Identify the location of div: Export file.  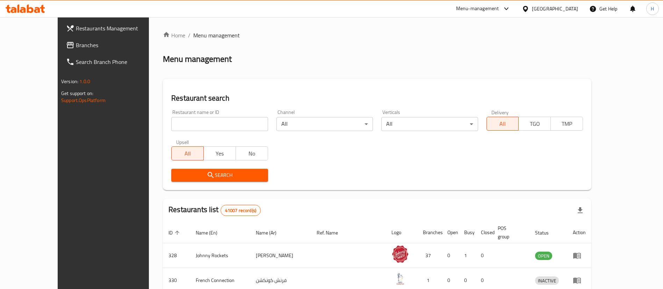
(580, 210).